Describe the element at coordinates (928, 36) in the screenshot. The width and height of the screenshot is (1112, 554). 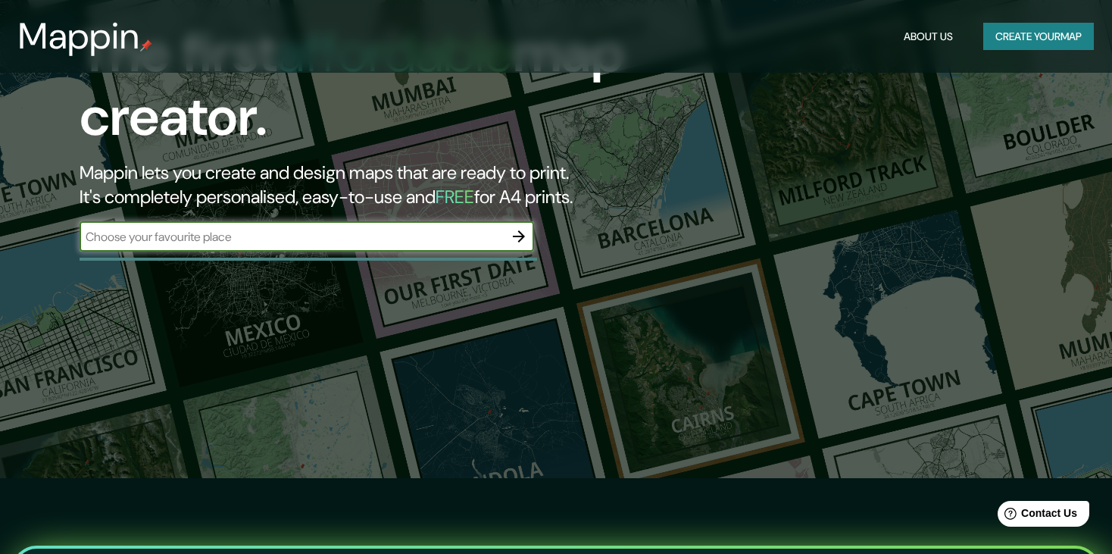
I see `button: About Us` at that location.